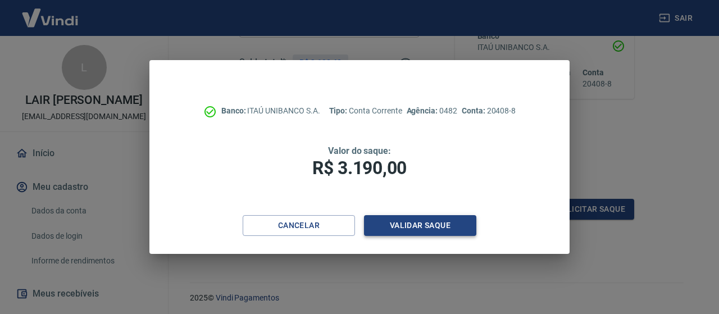 The height and width of the screenshot is (314, 719). What do you see at coordinates (423, 111) in the screenshot?
I see `span: Agência:` at bounding box center [423, 111].